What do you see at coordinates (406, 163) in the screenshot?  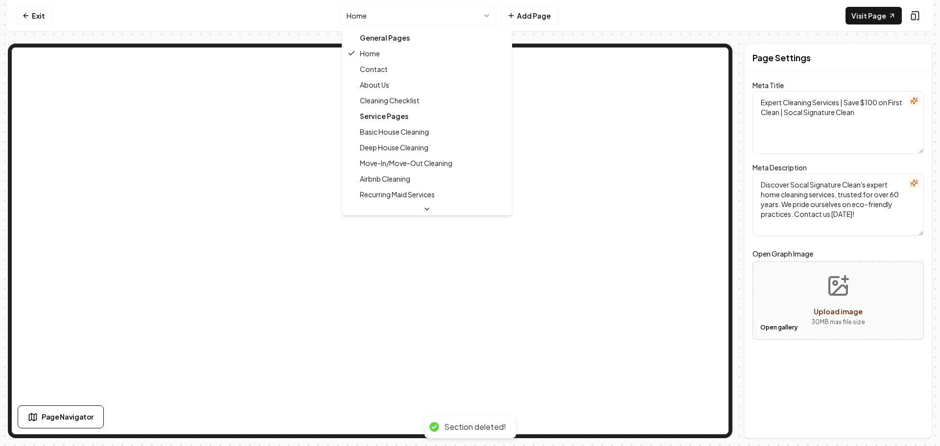 I see `span: Move-In/Move-Out Cleaning` at bounding box center [406, 163].